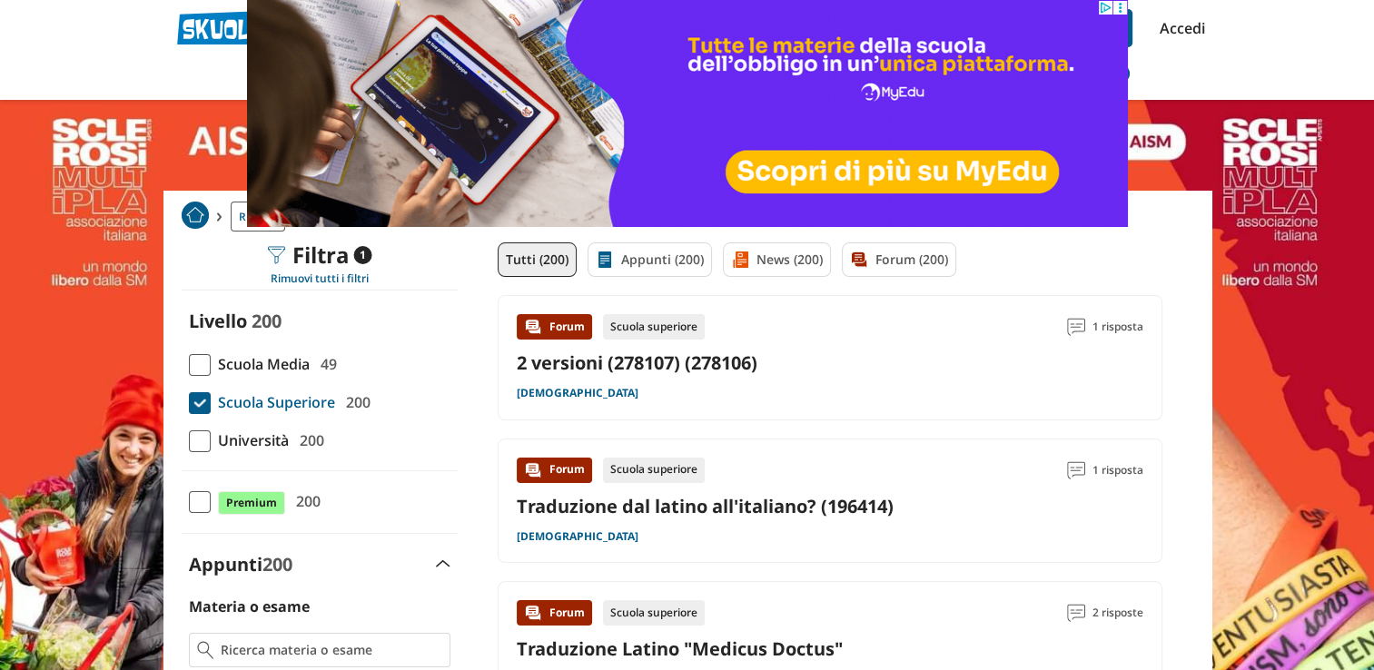  I want to click on a: Tutti (200), so click(537, 260).